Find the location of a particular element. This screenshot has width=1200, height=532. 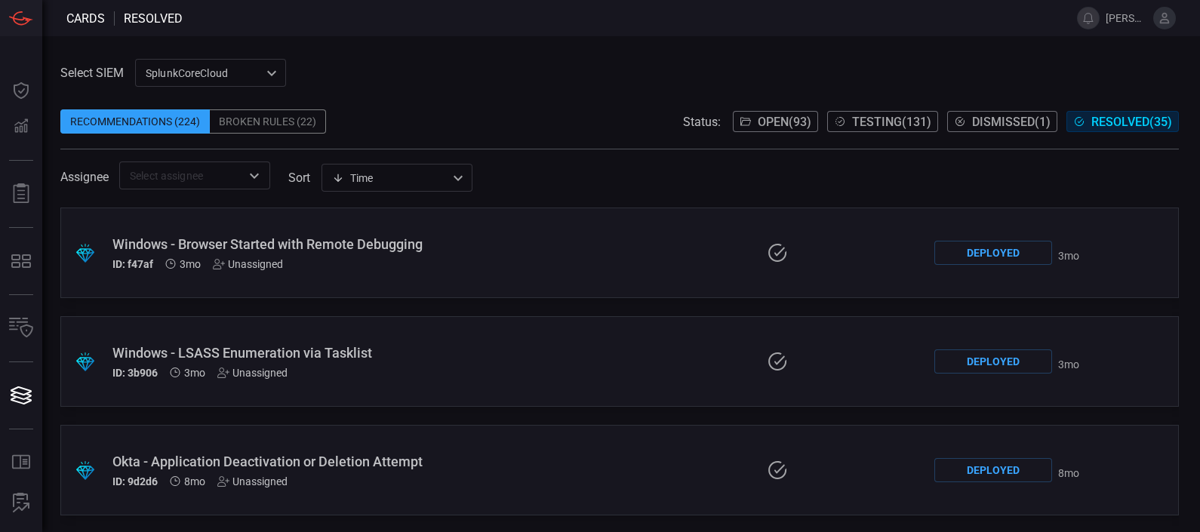

button: Resolved(35) is located at coordinates (1122, 122).